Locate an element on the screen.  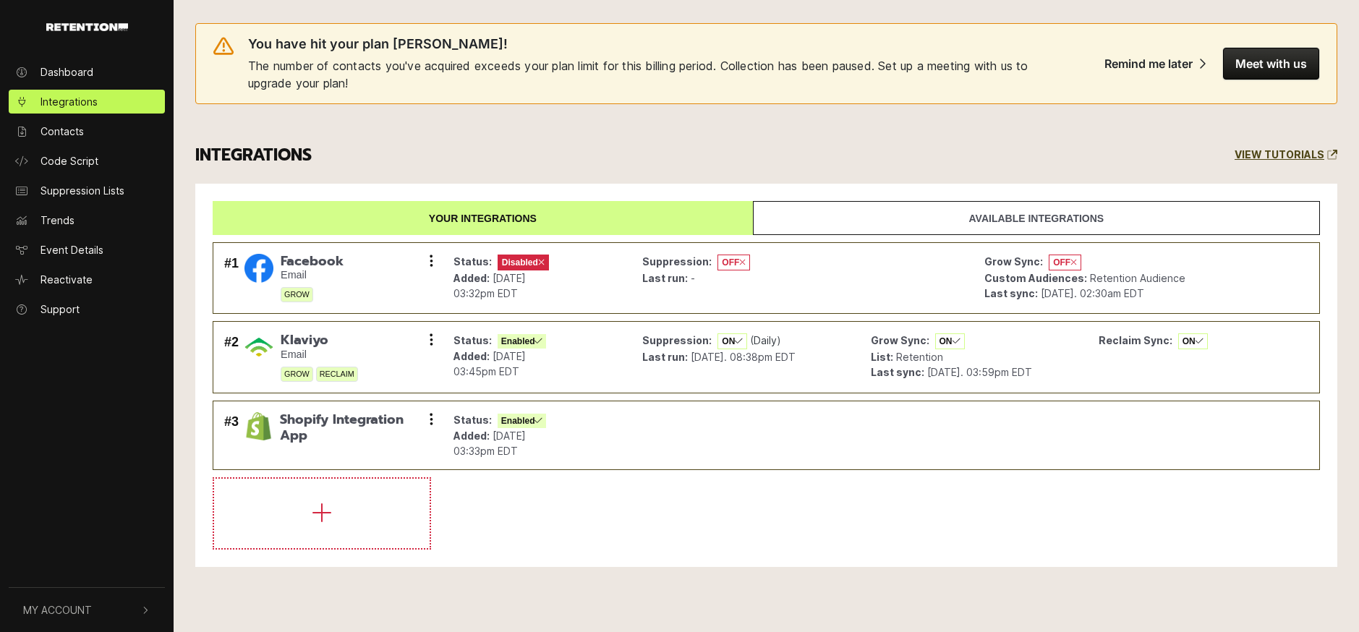
div: #3 is located at coordinates (231, 435).